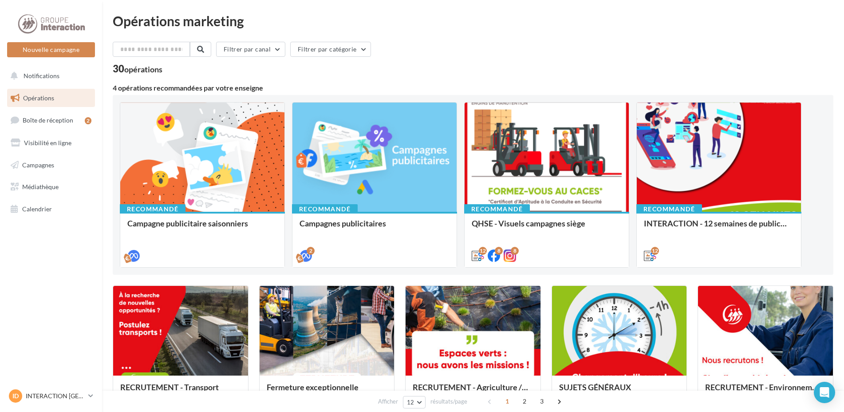 The image size is (844, 412). What do you see at coordinates (719, 228) in the screenshot?
I see `div: INTERACTION - 12 semaines de publication` at bounding box center [719, 228].